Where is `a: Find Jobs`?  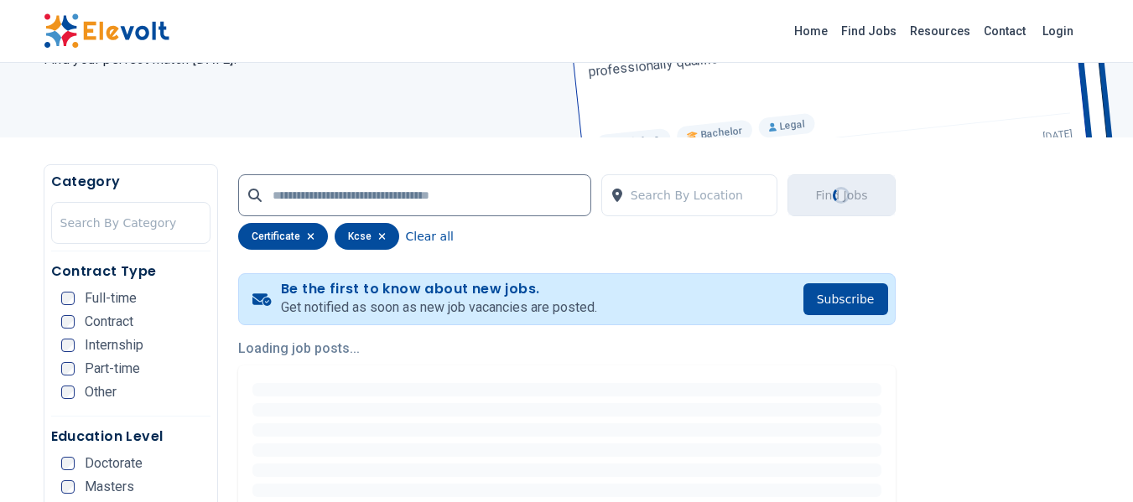
a: Find Jobs is located at coordinates (869, 31).